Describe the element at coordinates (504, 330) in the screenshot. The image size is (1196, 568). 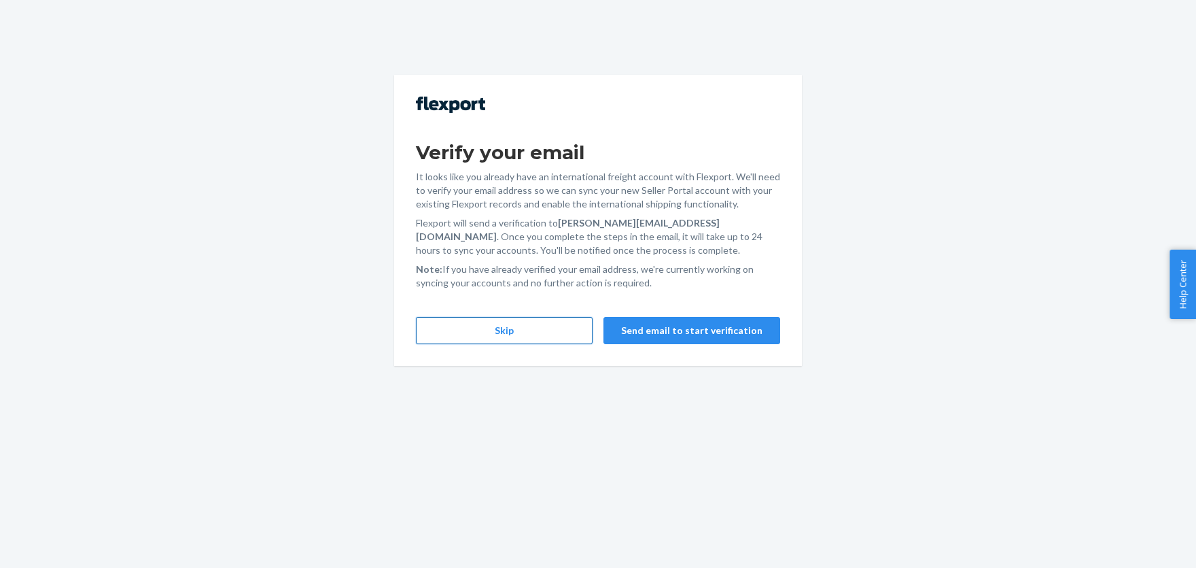
I see `button: Skip` at that location.